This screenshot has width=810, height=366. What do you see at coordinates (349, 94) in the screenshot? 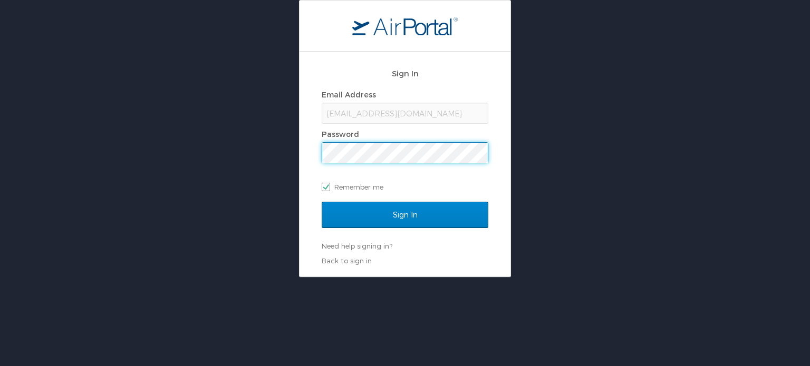
I see `label: Email Address` at bounding box center [349, 94].